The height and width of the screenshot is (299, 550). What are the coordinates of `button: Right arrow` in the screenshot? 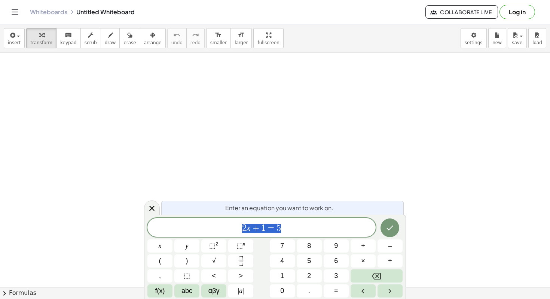 It's located at (390, 291).